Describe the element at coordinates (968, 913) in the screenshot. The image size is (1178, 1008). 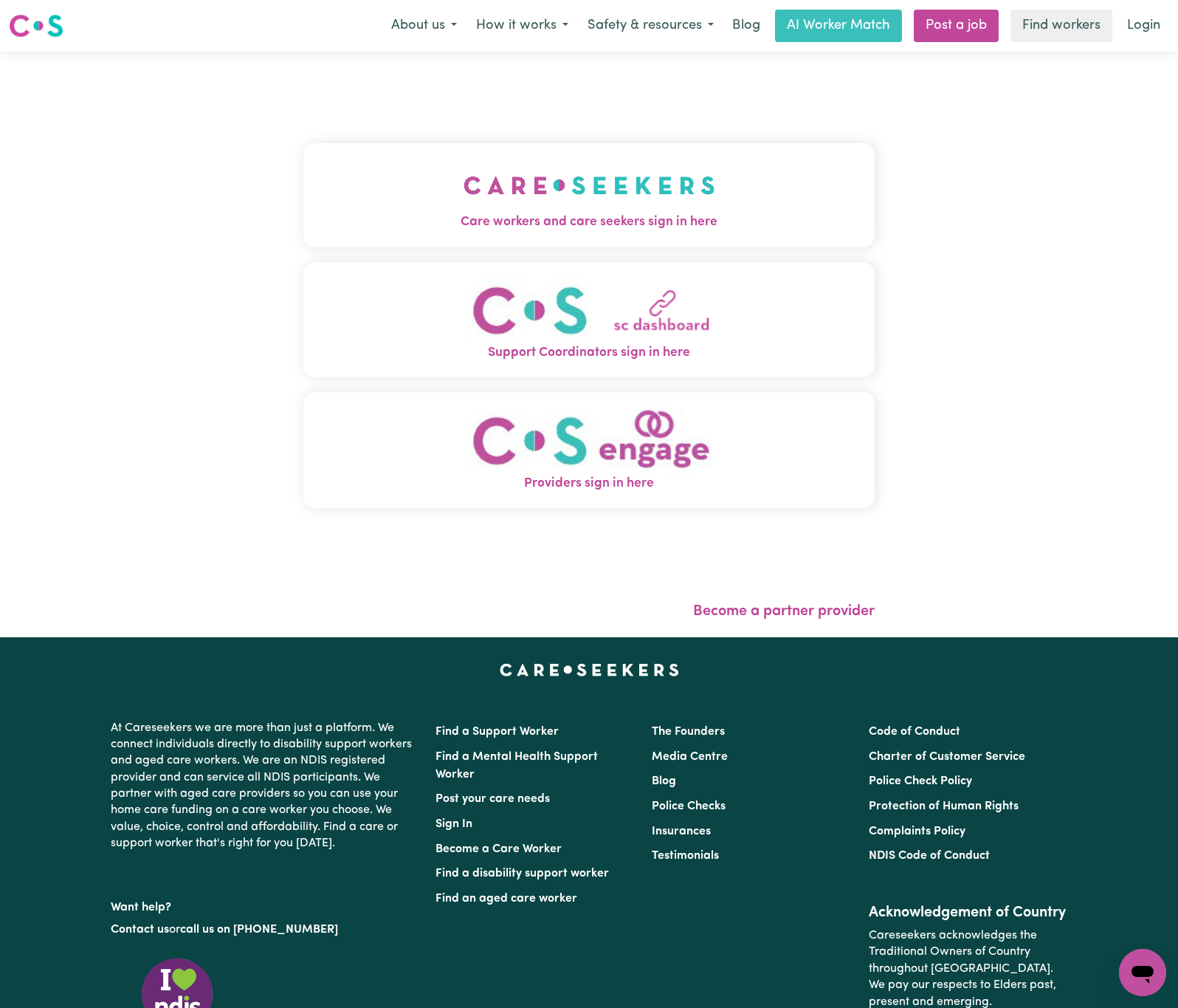
I see `h2: Acknowledgement of Country` at that location.